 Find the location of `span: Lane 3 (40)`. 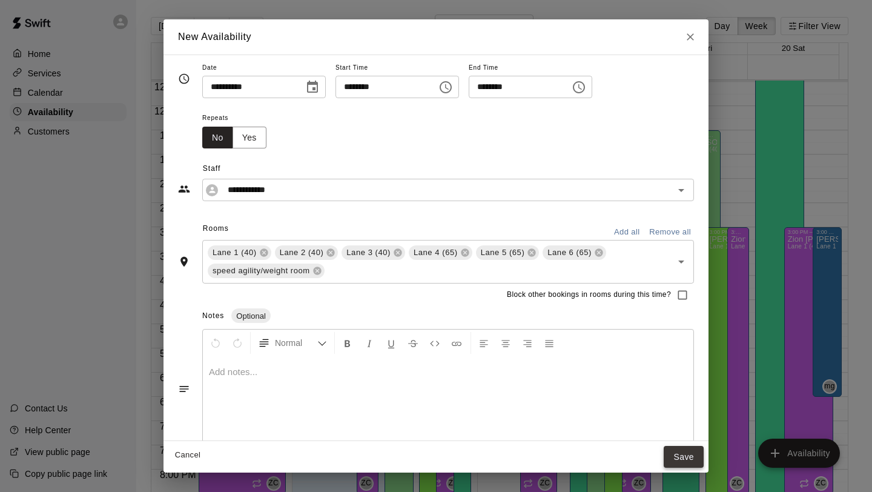

span: Lane 3 (40) is located at coordinates (368, 252).